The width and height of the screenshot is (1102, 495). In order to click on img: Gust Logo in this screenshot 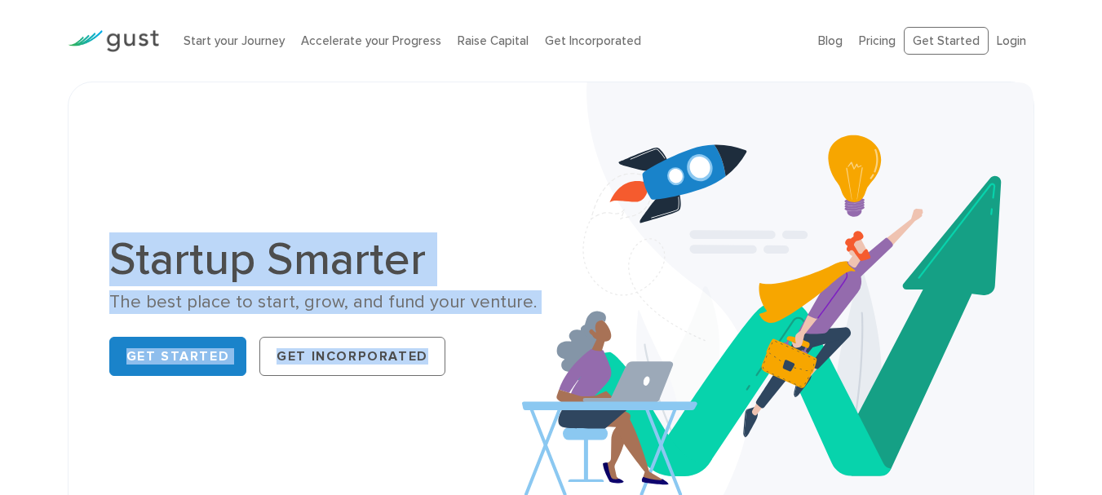, I will do `click(113, 41)`.